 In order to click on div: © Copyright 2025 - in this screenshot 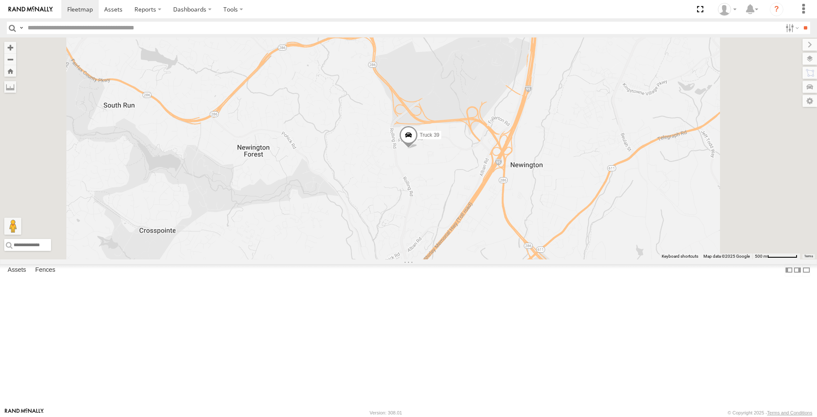, I will do `click(770, 412)`.